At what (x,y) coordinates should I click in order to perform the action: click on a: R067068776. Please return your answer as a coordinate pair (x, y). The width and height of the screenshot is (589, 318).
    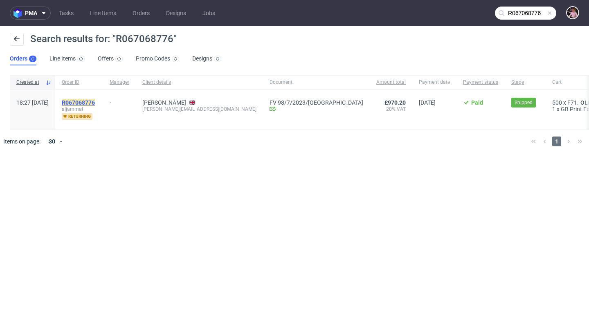
    Looking at the image, I should click on (79, 103).